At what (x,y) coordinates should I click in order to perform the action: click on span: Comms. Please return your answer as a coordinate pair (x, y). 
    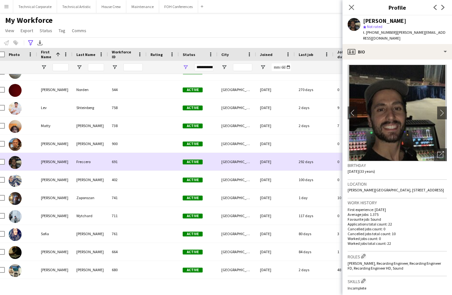
    Looking at the image, I should click on (79, 31).